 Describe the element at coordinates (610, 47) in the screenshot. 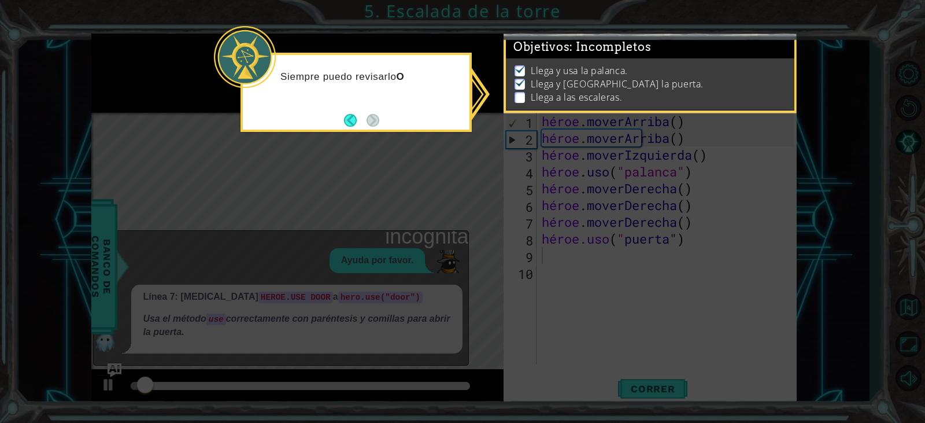

I see `font: : Incompletos` at that location.